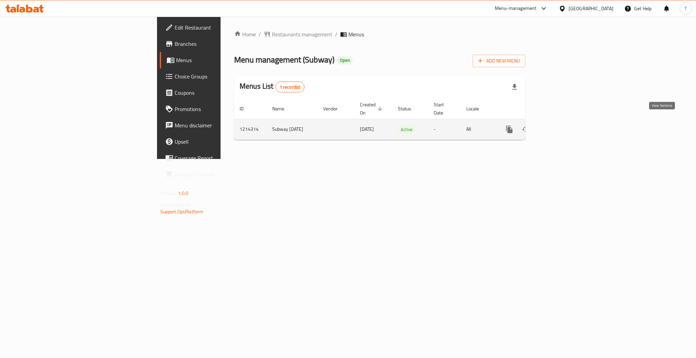 The width and height of the screenshot is (696, 358). I want to click on a: Menus, so click(217, 60).